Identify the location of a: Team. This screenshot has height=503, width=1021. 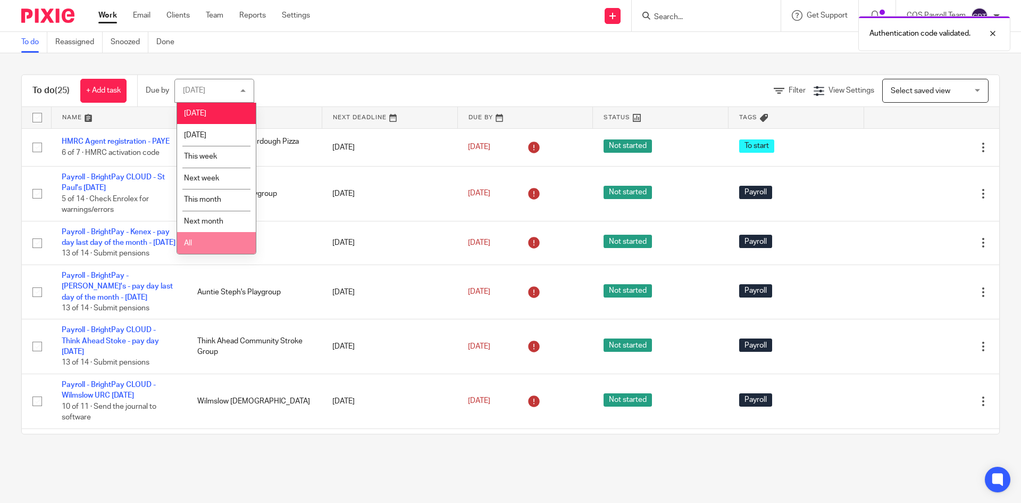
(214, 15).